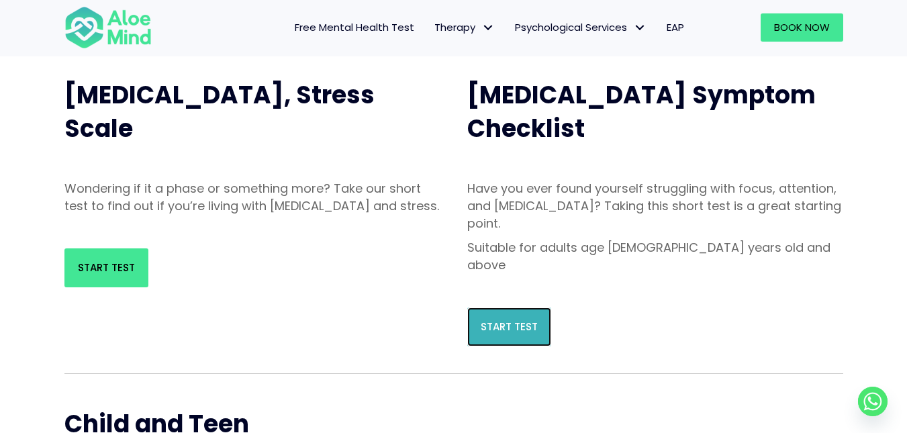 The height and width of the screenshot is (433, 907). What do you see at coordinates (802, 27) in the screenshot?
I see `span: Book Now` at bounding box center [802, 27].